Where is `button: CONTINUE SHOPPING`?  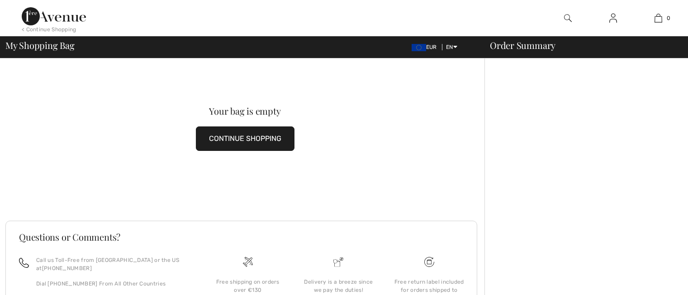 button: CONTINUE SHOPPING is located at coordinates (245, 138).